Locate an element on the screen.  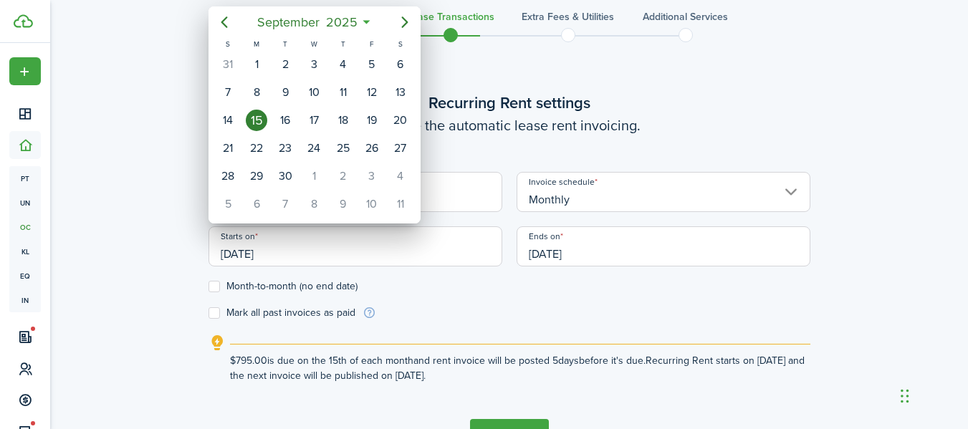
div: Wednesday, September 10, 2025 is located at coordinates (314, 92).